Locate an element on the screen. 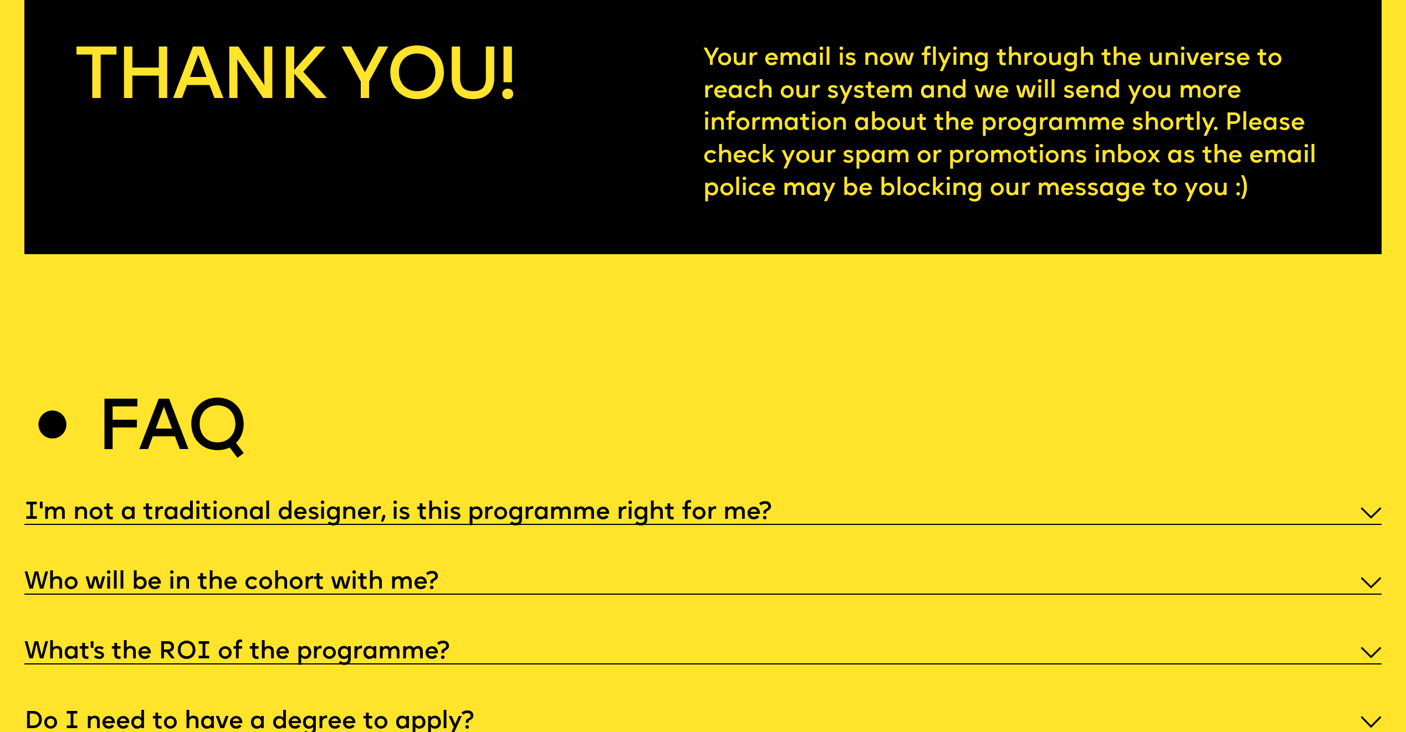 Image resolution: width=1406 pixels, height=732 pixels. h5: I'm not a traditional designer, is this programme right for me? is located at coordinates (398, 513).